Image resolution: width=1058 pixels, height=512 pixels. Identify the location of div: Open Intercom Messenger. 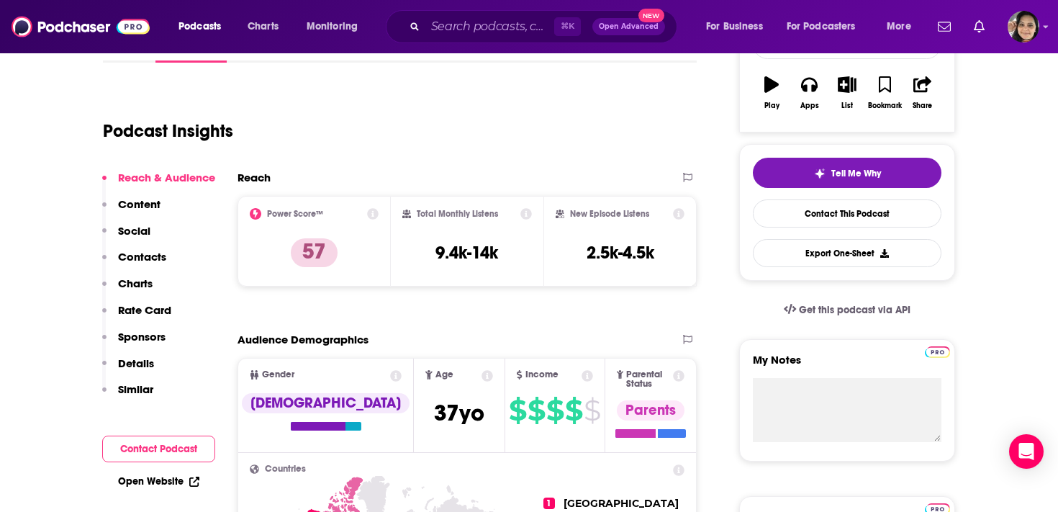
(1027, 451).